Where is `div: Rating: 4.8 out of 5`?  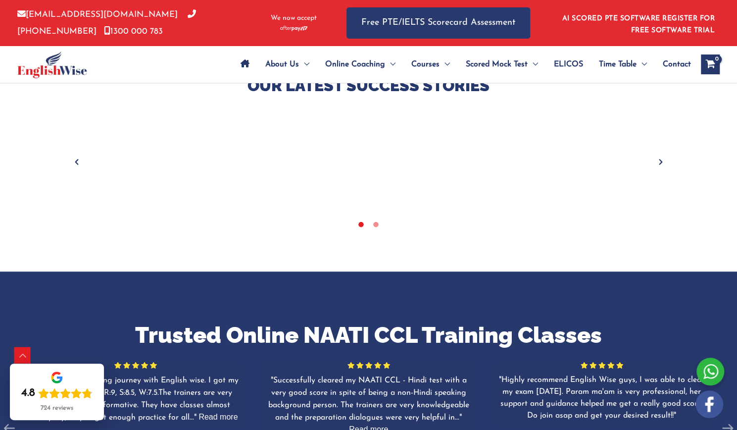
div: Rating: 4.8 out of 5 is located at coordinates (57, 393).